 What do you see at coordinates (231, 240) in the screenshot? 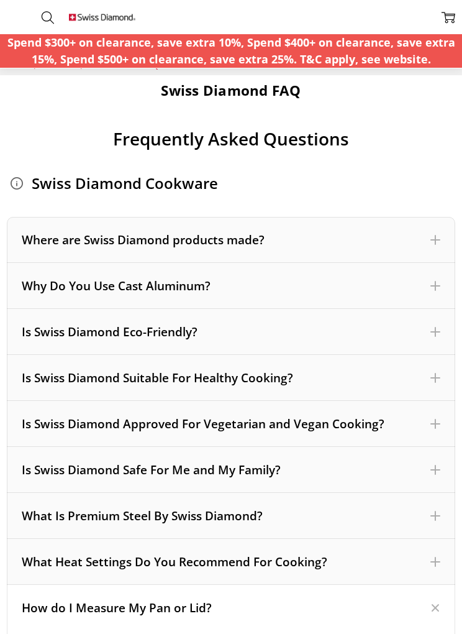
I see `div: Where are Swiss Diamond products made?` at bounding box center [231, 240].